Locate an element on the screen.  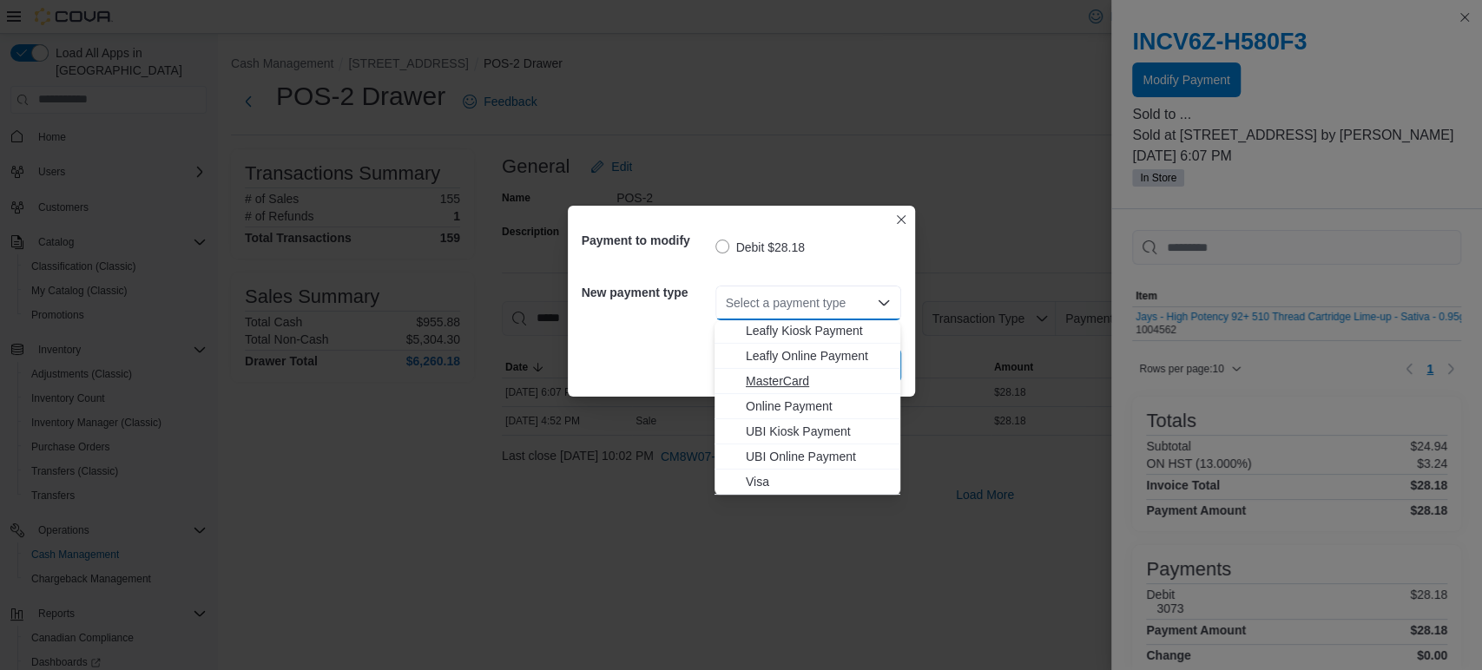
h5: Payment to modify is located at coordinates (647, 240).